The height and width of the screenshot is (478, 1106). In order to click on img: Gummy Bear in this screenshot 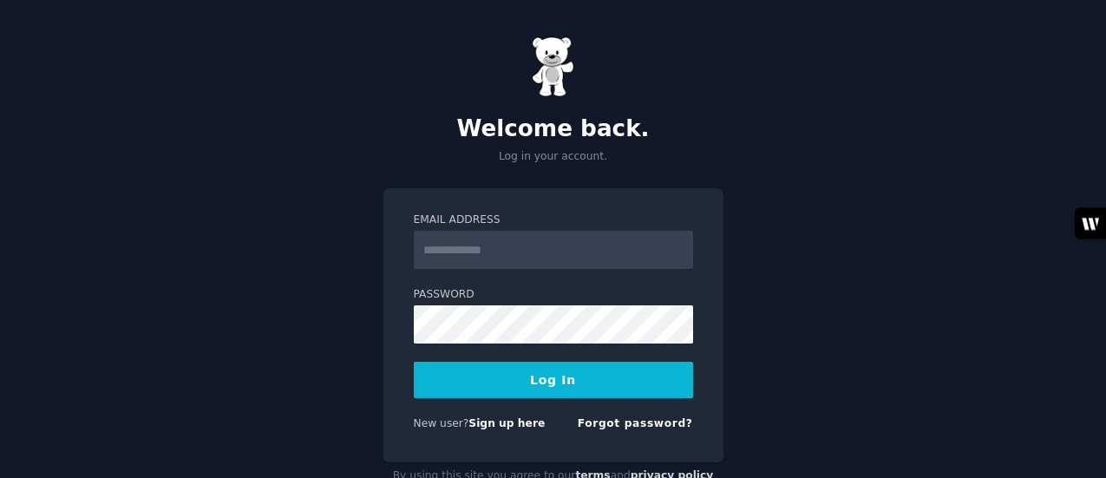, I will do `click(553, 67)`.